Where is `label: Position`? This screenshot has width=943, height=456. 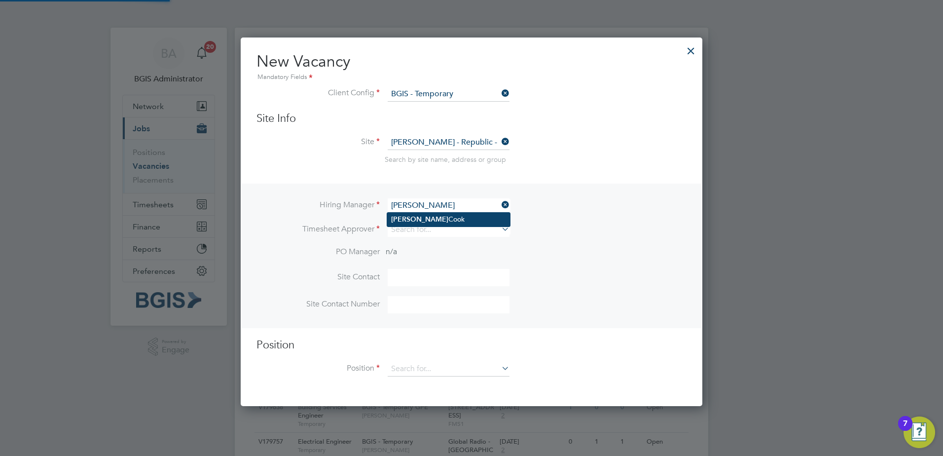 label: Position is located at coordinates (318, 368).